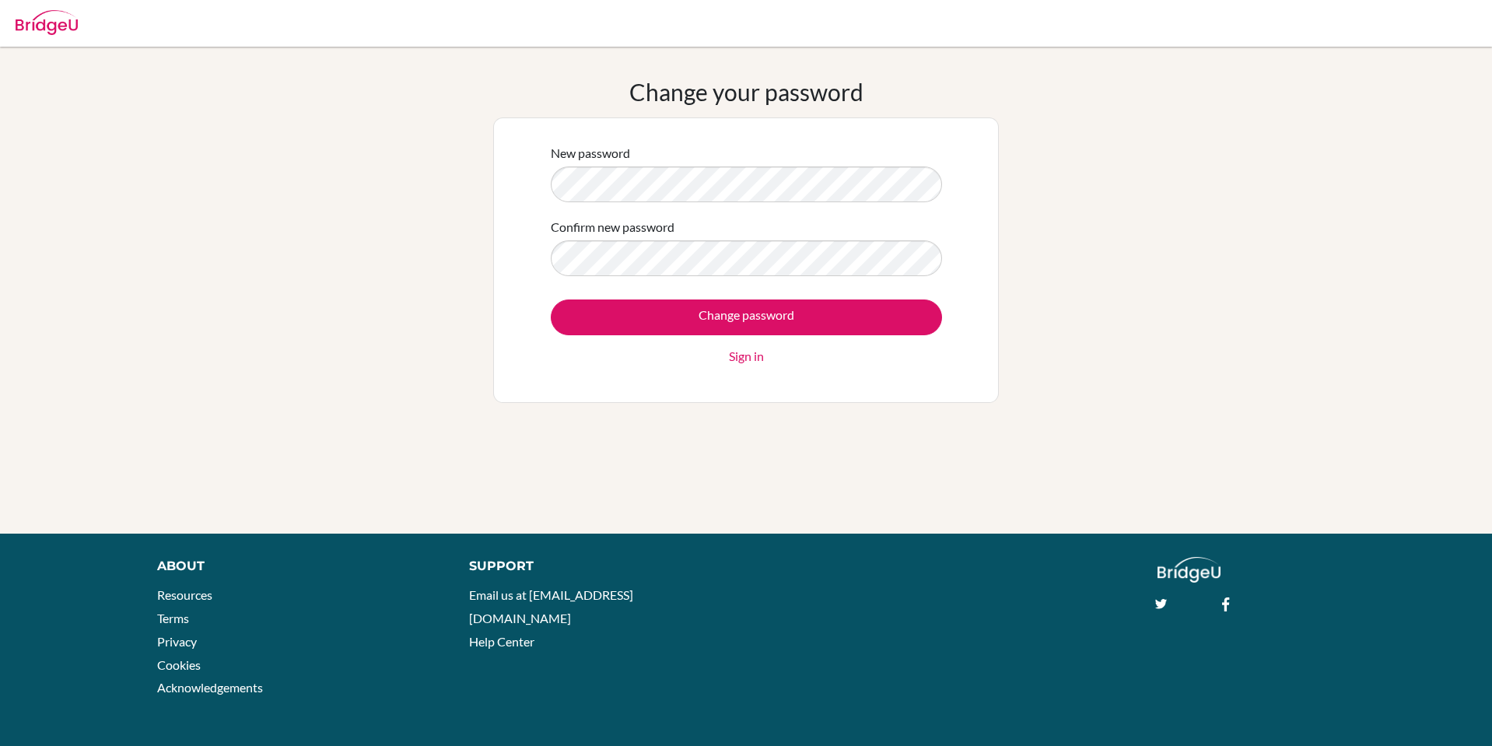 The height and width of the screenshot is (746, 1492). I want to click on a: Terms, so click(173, 618).